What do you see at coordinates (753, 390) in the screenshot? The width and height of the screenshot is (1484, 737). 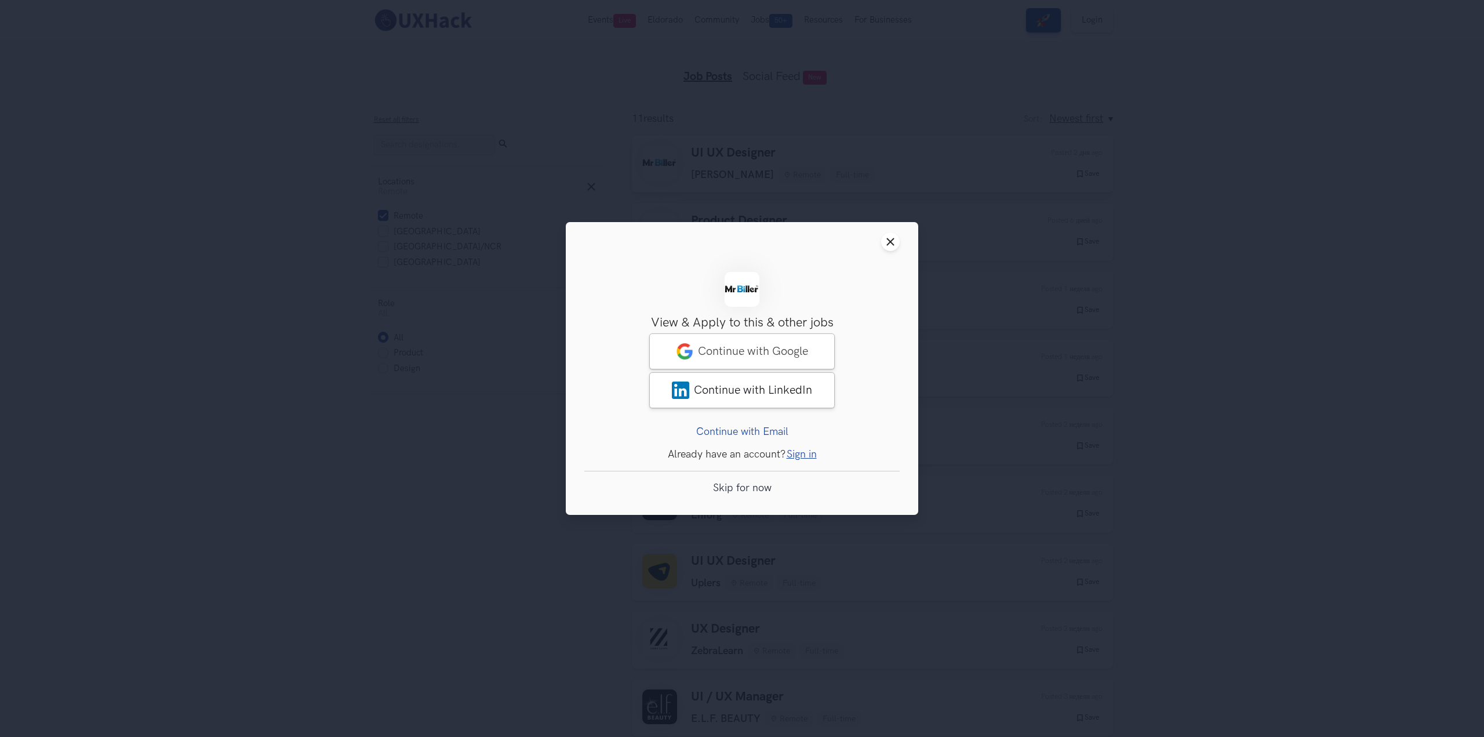 I see `span: Continue with LinkedIn` at bounding box center [753, 390].